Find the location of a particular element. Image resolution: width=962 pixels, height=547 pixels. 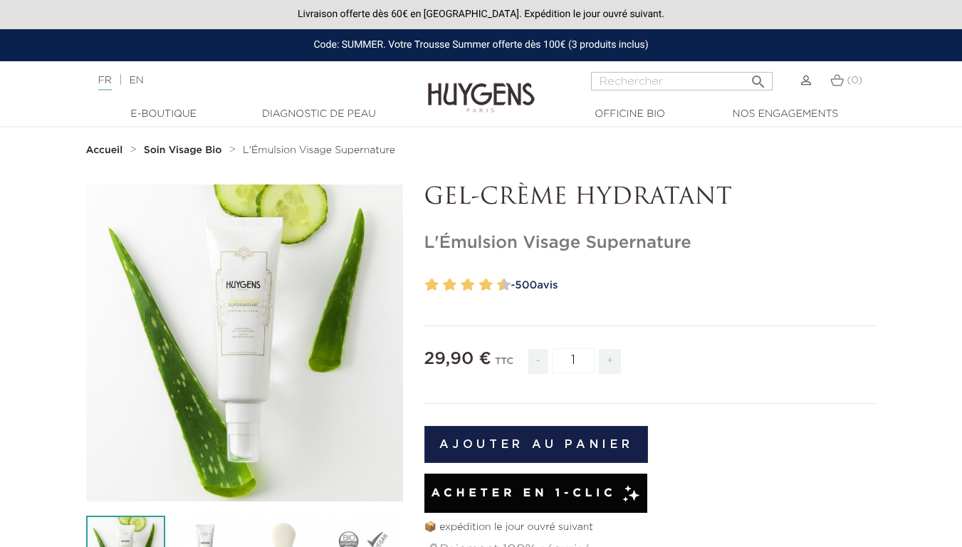

span: 29,90 € is located at coordinates (458, 359).